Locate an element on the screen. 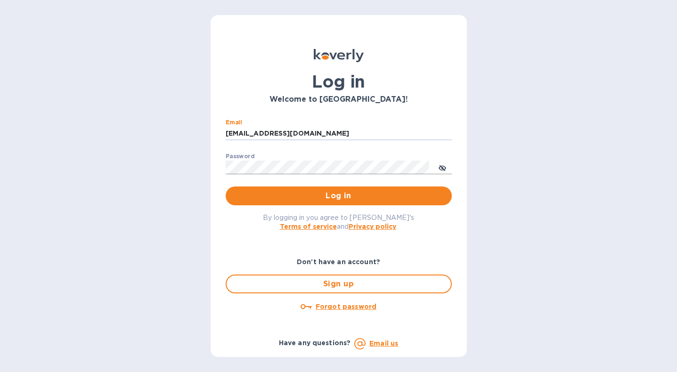  img: Koverly is located at coordinates (339, 56).